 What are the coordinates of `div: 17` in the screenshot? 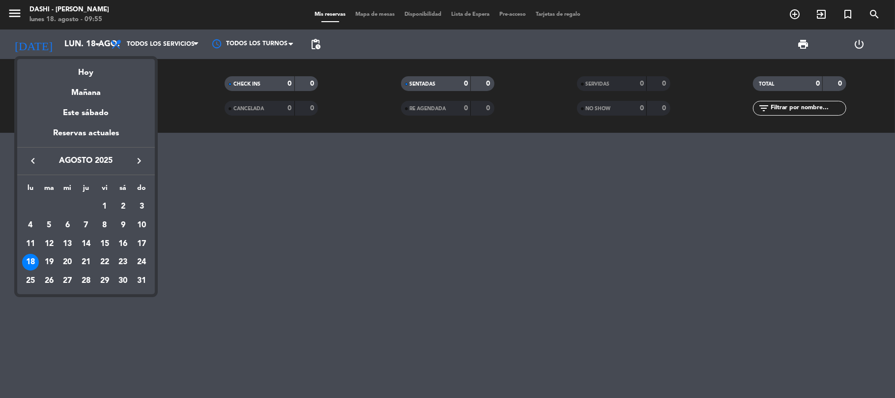 It's located at (142, 244).